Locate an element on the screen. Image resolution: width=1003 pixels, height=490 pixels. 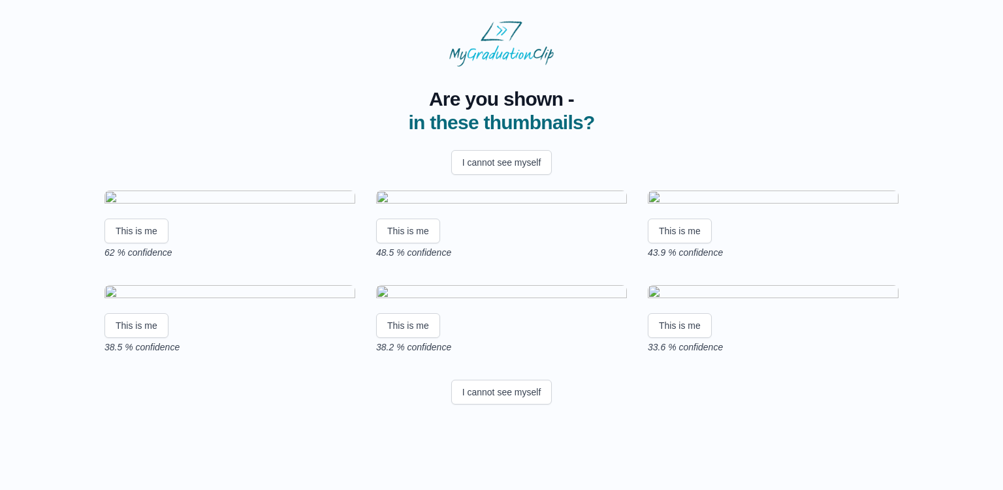
p: 48.5 % confidence is located at coordinates (501, 253).